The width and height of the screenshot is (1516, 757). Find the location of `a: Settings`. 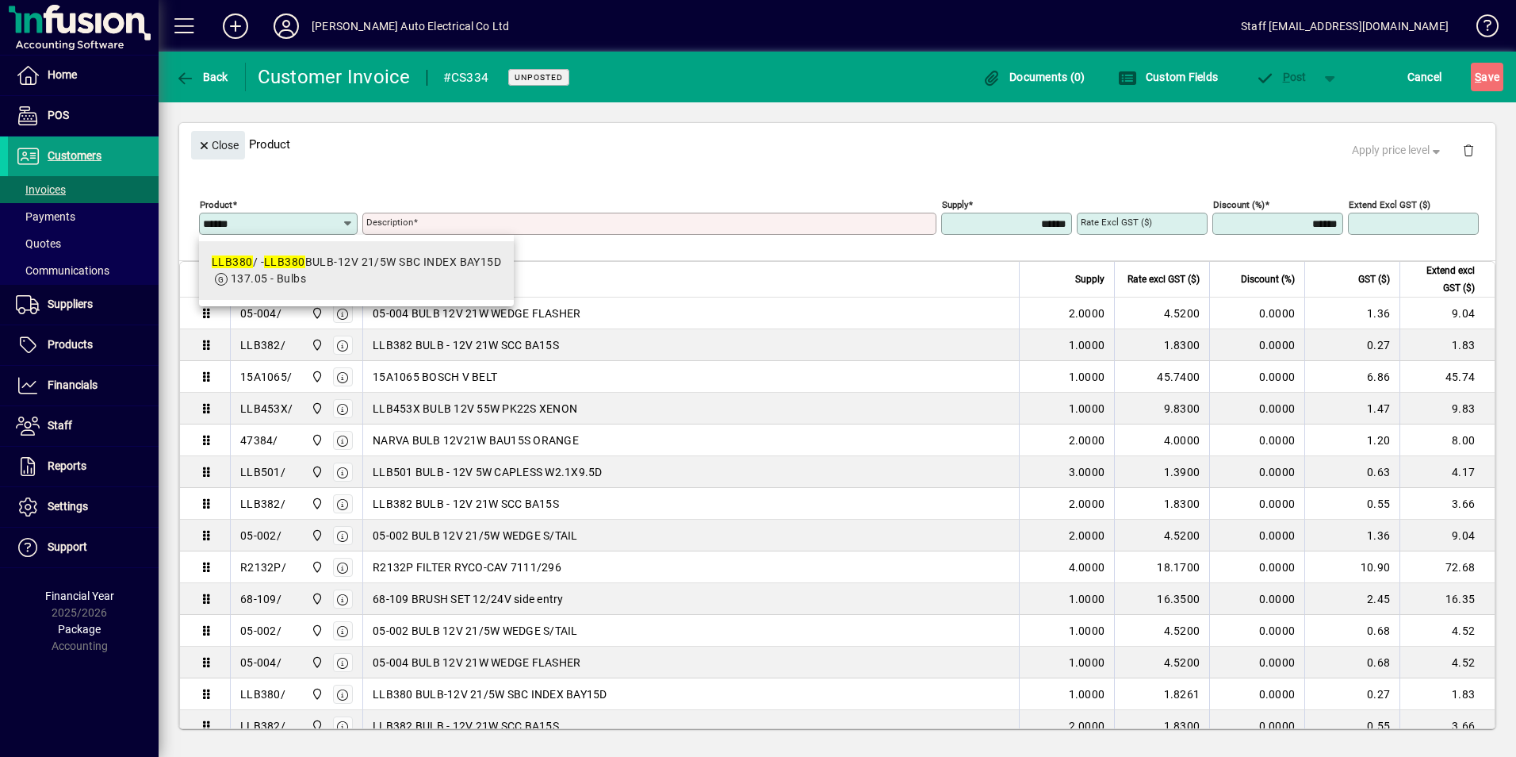

a: Settings is located at coordinates (83, 507).